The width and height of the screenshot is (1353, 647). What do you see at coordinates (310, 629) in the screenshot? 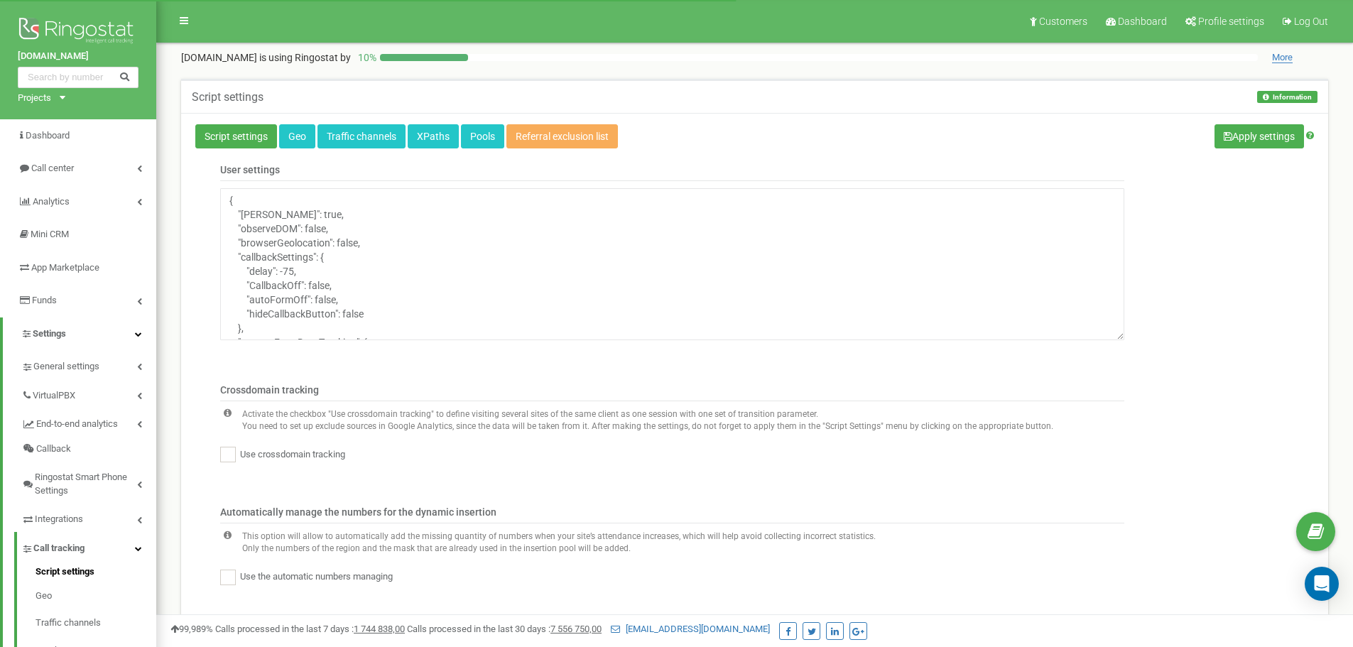
I see `span: Calls processed in the last 7 days :` at bounding box center [310, 629].